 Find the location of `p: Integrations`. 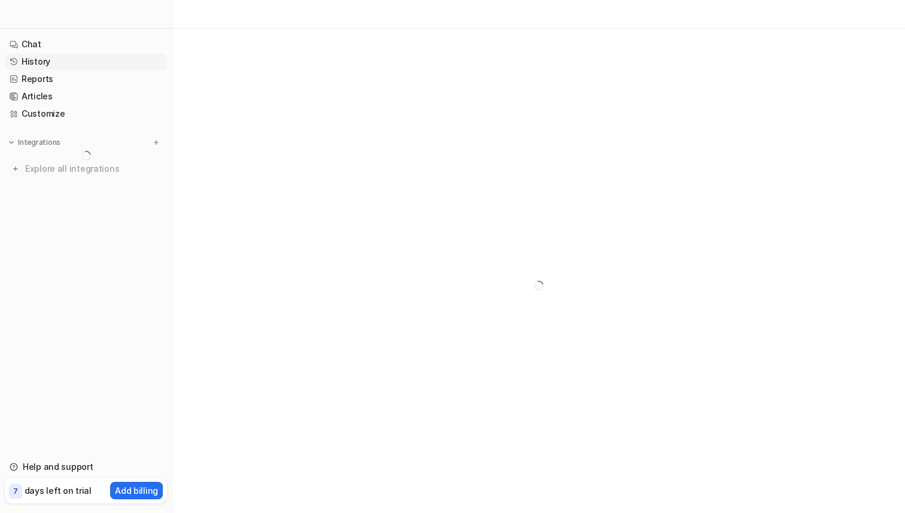

p: Integrations is located at coordinates (39, 142).